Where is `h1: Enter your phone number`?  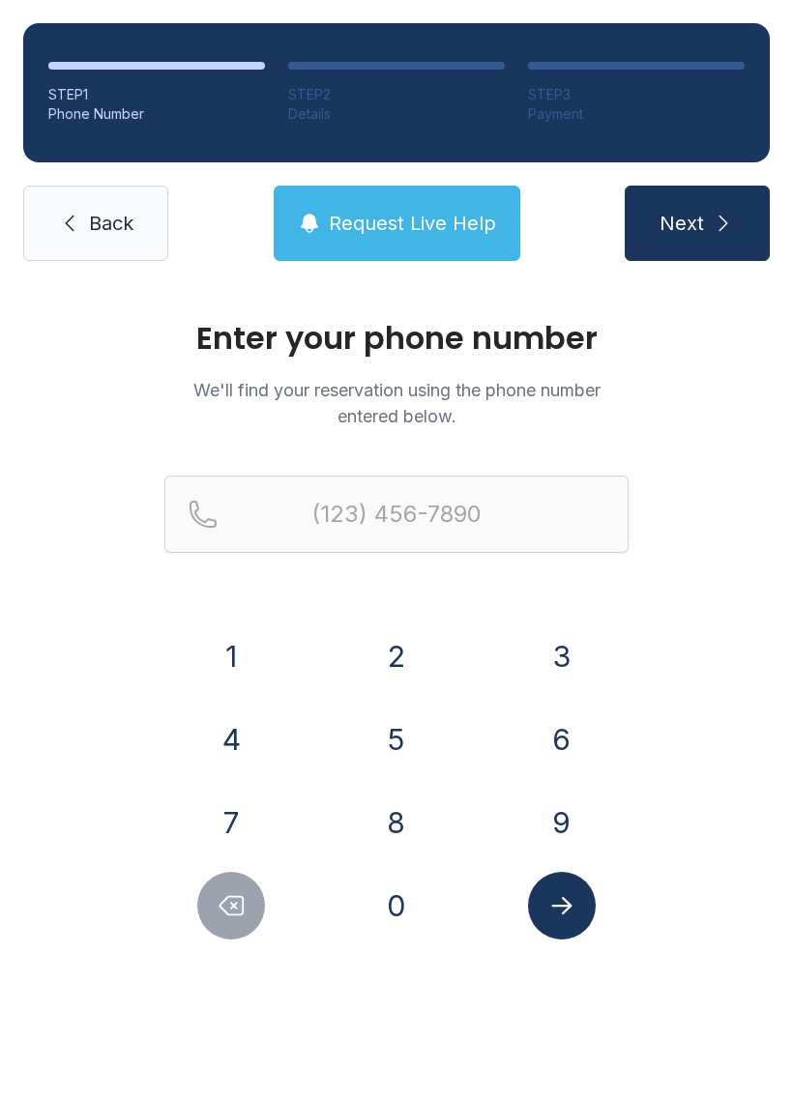
h1: Enter your phone number is located at coordinates (396, 338).